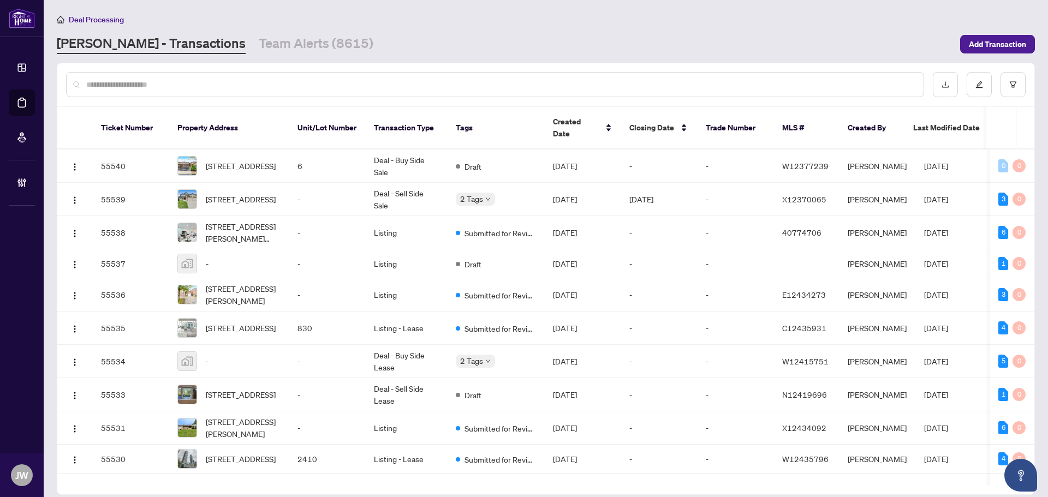  What do you see at coordinates (979, 85) in the screenshot?
I see `button: edit` at bounding box center [979, 85].